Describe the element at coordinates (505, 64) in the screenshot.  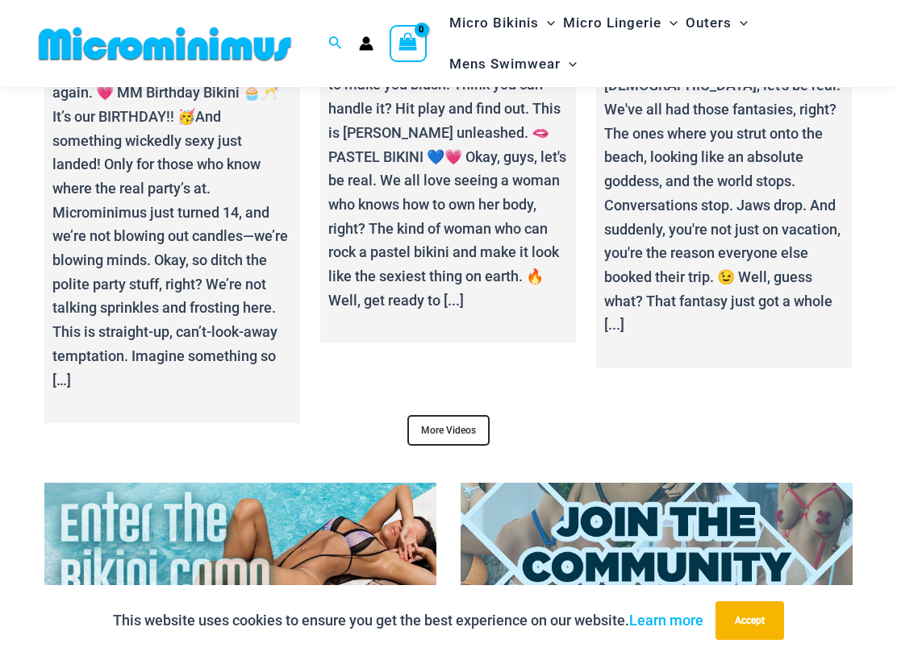
I see `span: Mens Swimwear` at that location.